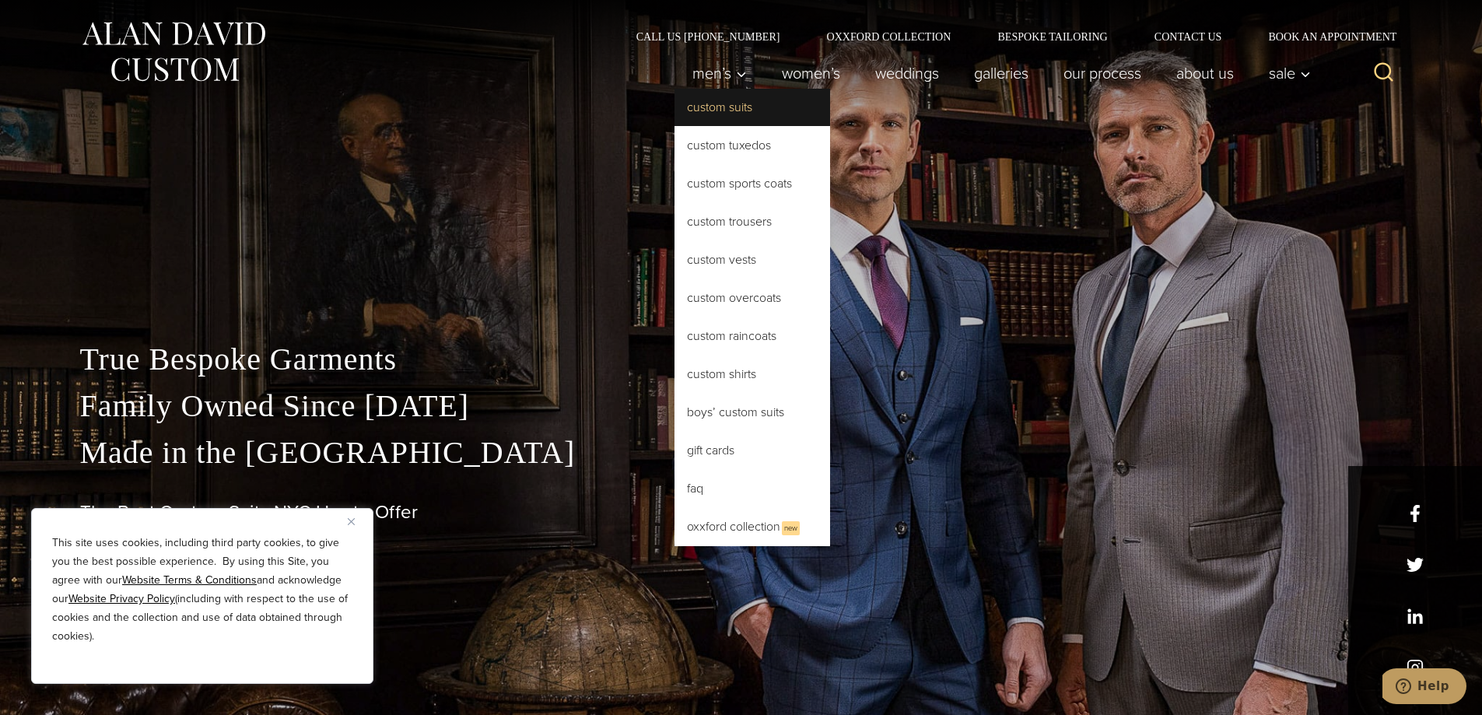  Describe the element at coordinates (752, 412) in the screenshot. I see `a: Boys’ Custom Suits` at that location.